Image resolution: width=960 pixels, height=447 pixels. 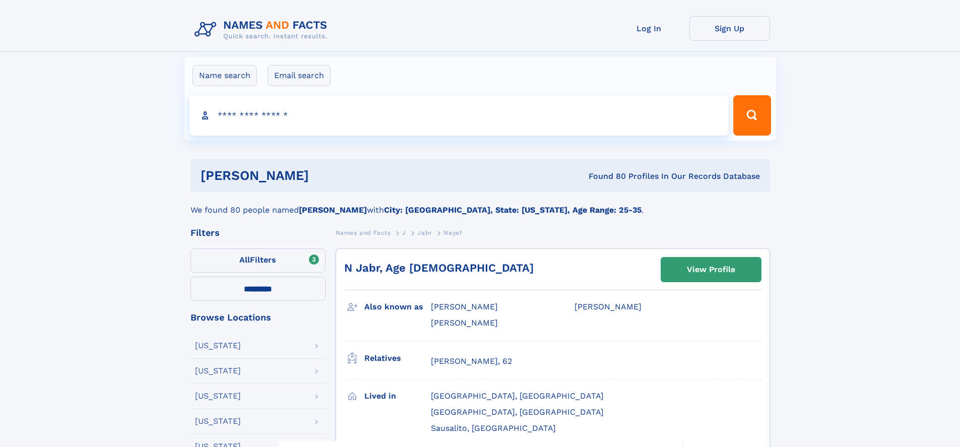 What do you see at coordinates (424, 233) in the screenshot?
I see `span: Jabr` at bounding box center [424, 233].